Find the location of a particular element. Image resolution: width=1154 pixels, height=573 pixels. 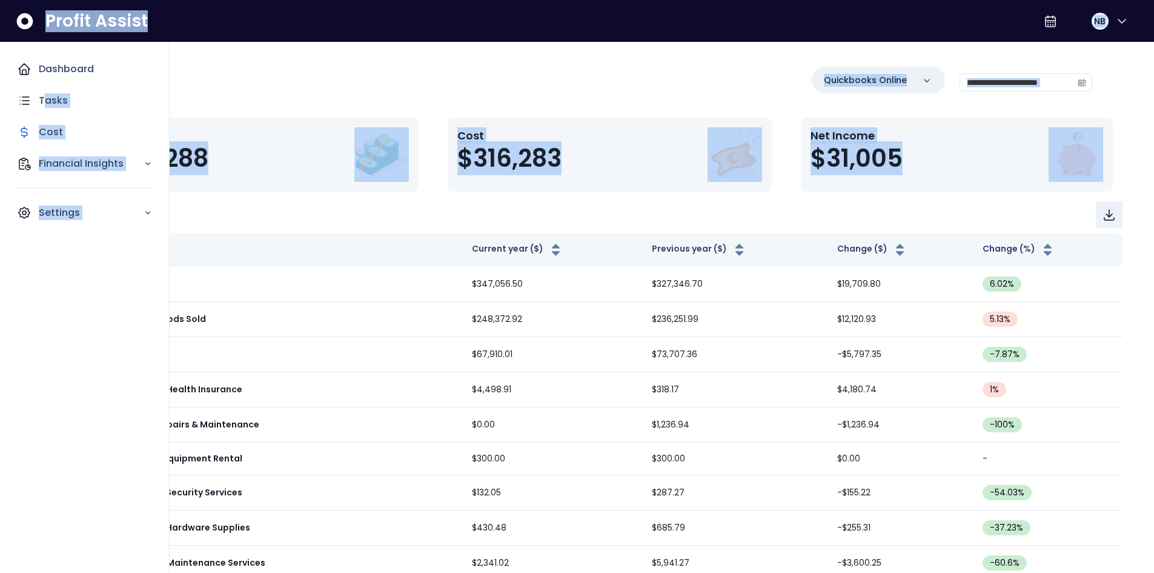

img: Revenue is located at coordinates (382, 154).